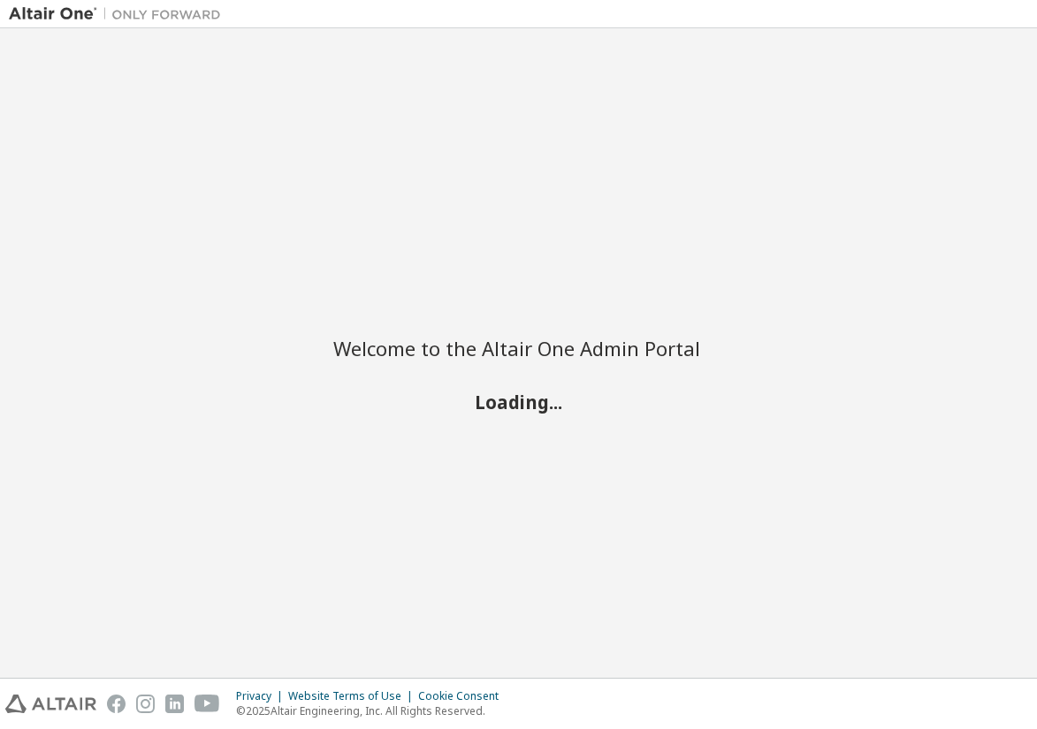  Describe the element at coordinates (519, 348) in the screenshot. I see `h2: Welcome to the Altair One Admin Portal` at that location.